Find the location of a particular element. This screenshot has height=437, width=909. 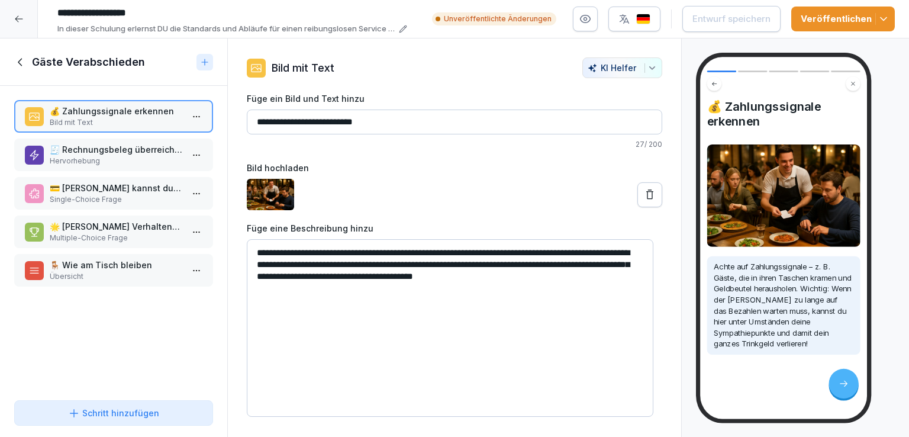

h1: Gäste Verabschieden is located at coordinates (88, 62).